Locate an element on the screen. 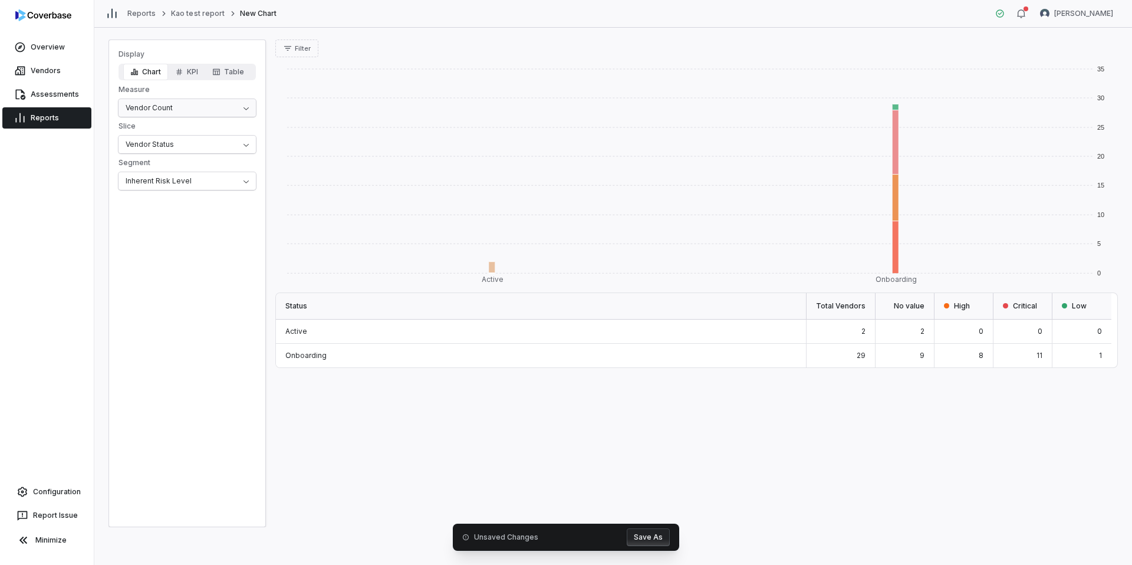 The width and height of the screenshot is (1132, 565). a: Assessments is located at coordinates (47, 94).